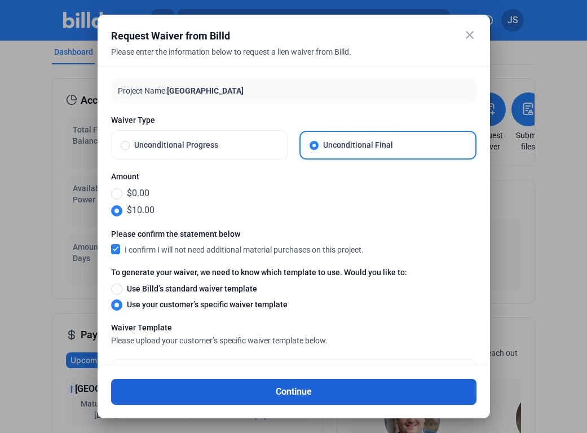 This screenshot has height=433, width=587. What do you see at coordinates (204, 145) in the screenshot?
I see `span: Unconditional Progress` at bounding box center [204, 145].